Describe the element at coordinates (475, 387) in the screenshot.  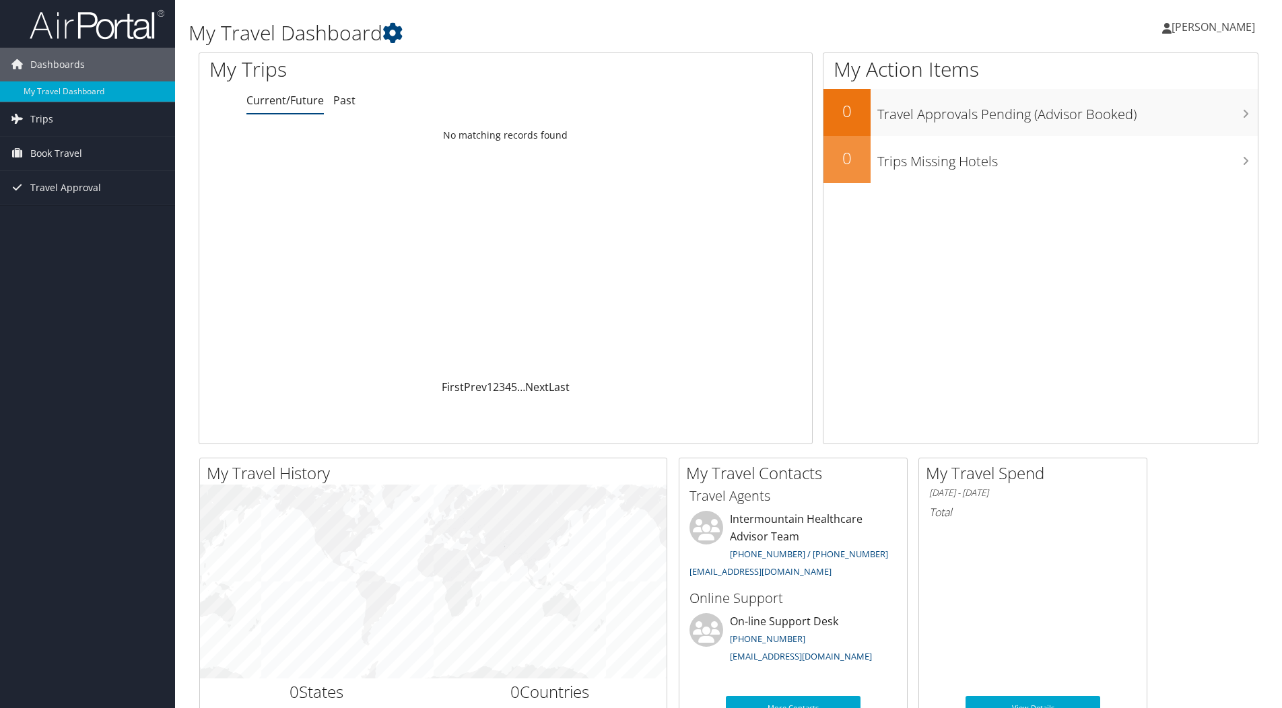
I see `a: Prev` at that location.